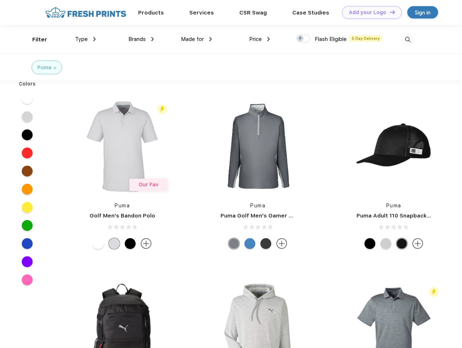 The width and height of the screenshot is (462, 348). I want to click on div: Puma, so click(44, 67).